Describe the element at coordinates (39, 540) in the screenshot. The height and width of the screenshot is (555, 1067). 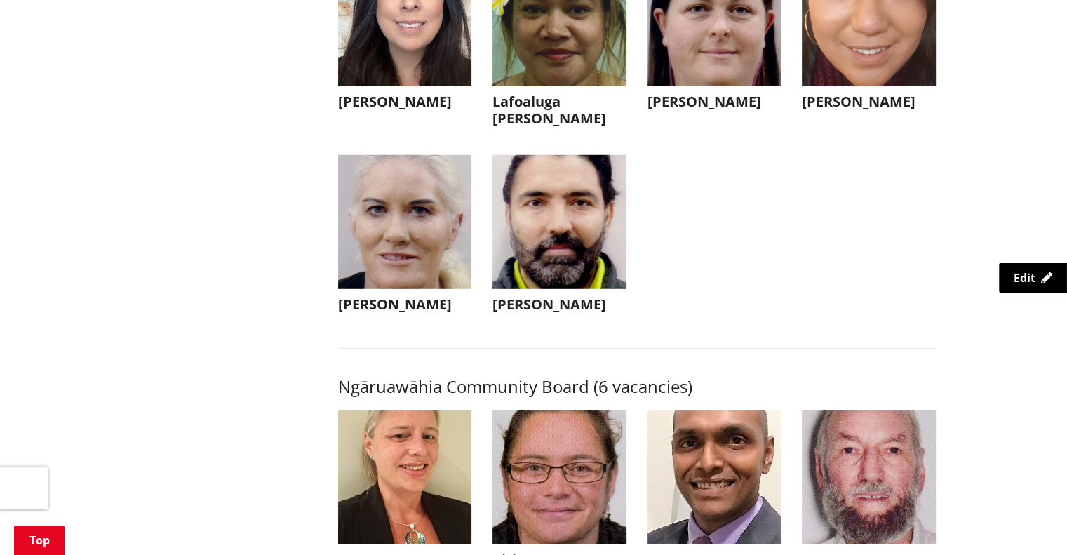
I see `a: Top` at that location.